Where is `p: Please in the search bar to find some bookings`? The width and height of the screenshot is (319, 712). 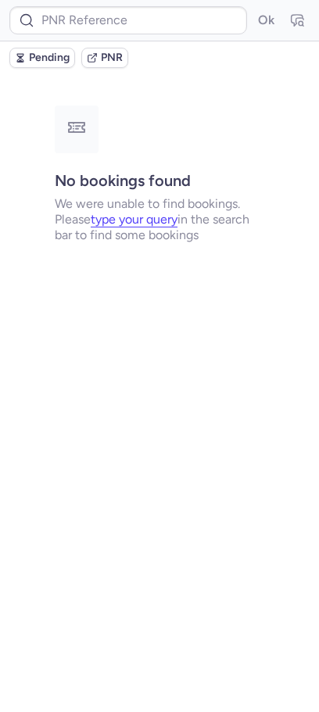
p: Please in the search bar to find some bookings is located at coordinates (160, 228).